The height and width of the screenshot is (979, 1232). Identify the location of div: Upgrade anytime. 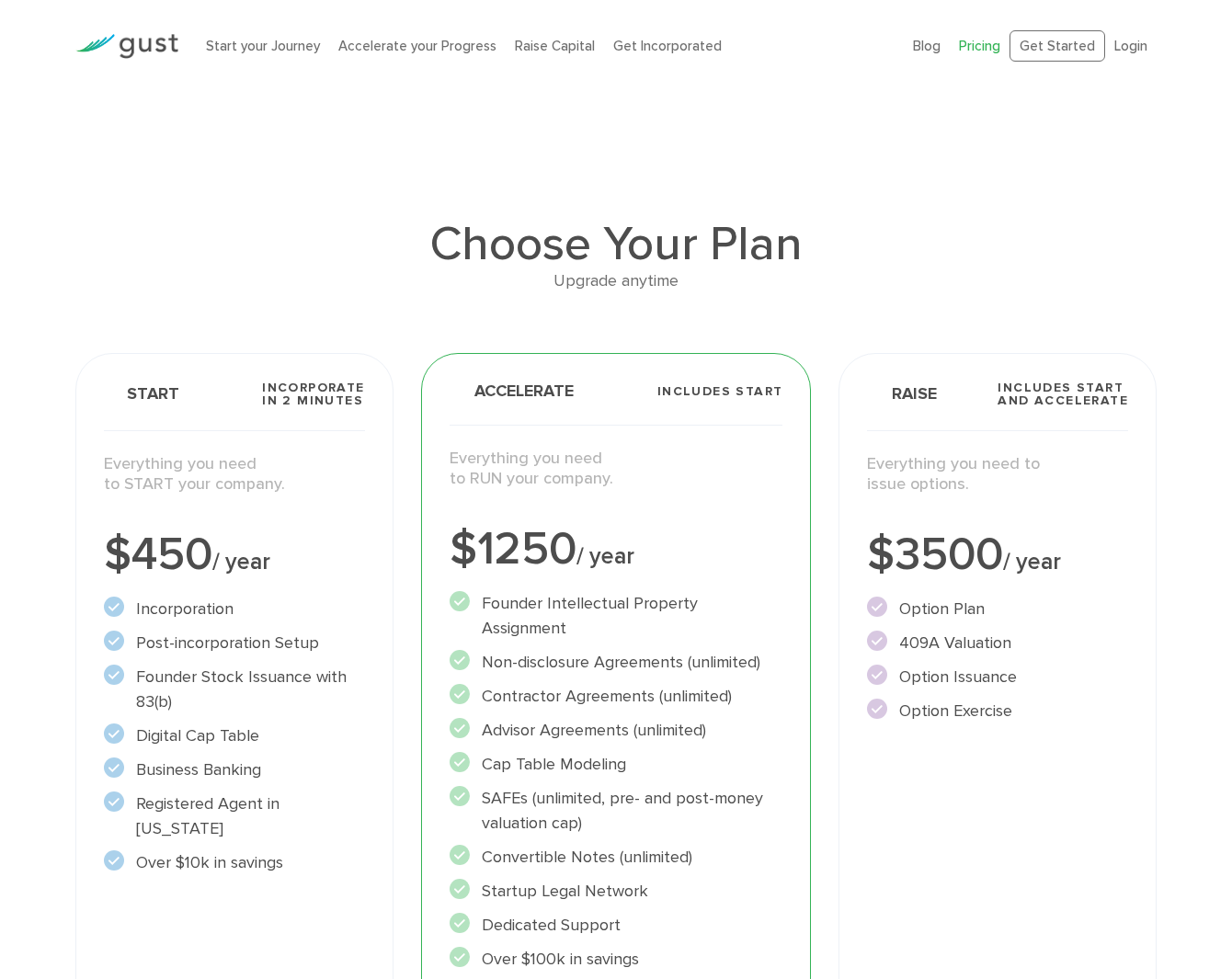
(616, 281).